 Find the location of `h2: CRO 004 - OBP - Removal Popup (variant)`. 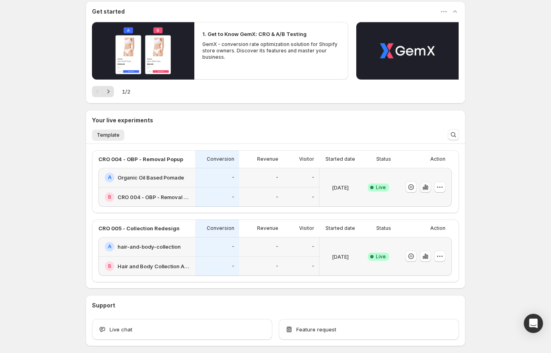

h2: CRO 004 - OBP - Removal Popup (variant) is located at coordinates (154, 197).